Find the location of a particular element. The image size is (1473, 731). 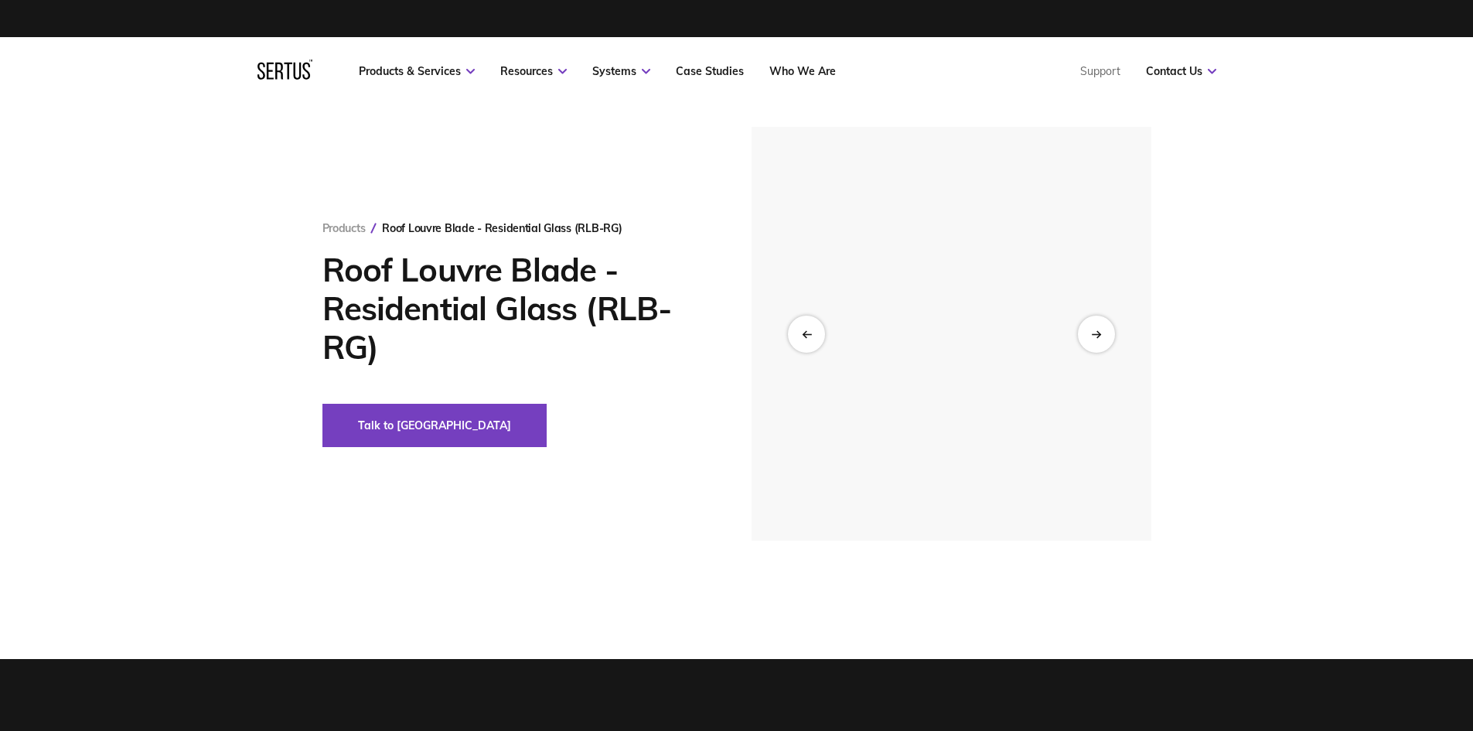

a: Contact Us is located at coordinates (1181, 71).